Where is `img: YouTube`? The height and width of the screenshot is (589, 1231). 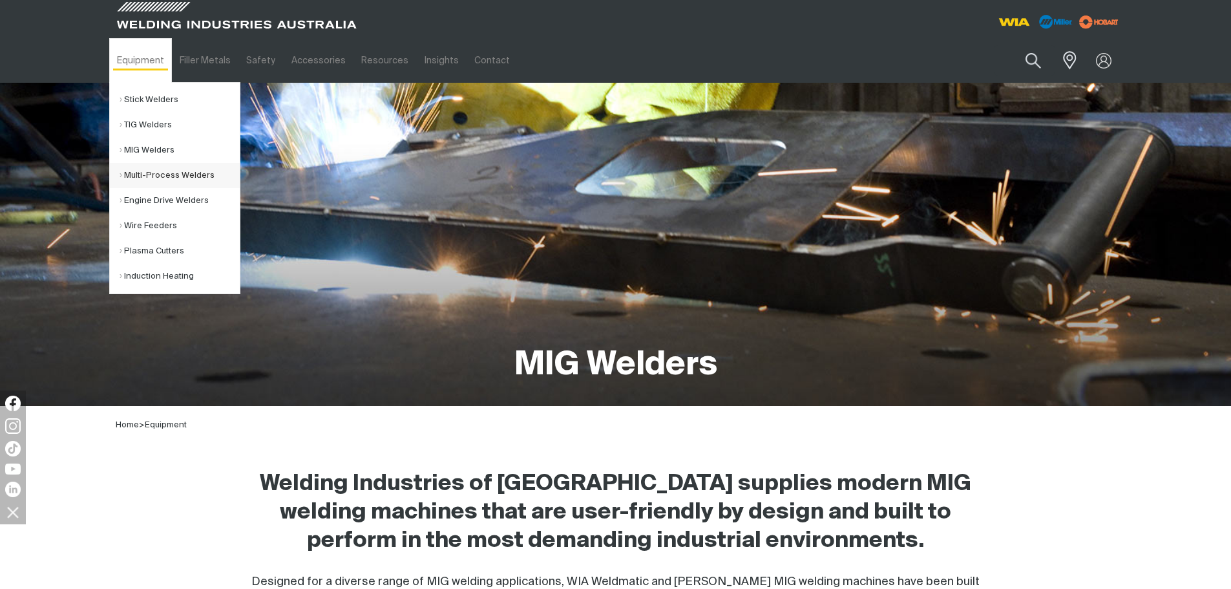
img: YouTube is located at coordinates (13, 469).